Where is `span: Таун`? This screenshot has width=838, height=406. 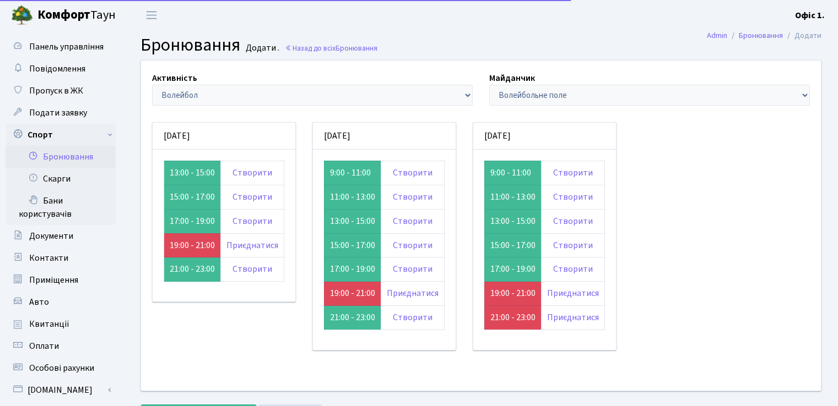 span: Таун is located at coordinates (77, 15).